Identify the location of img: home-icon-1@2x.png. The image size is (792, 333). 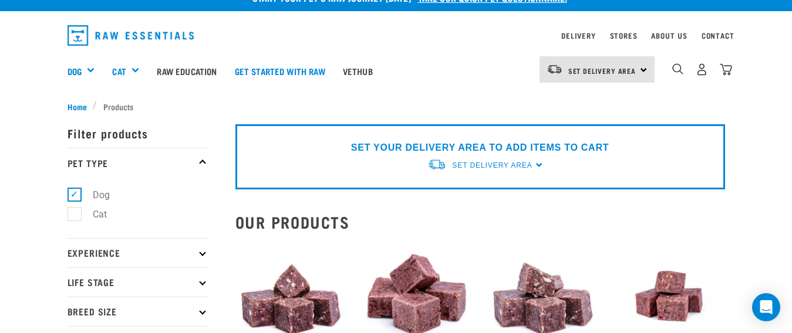
(677, 69).